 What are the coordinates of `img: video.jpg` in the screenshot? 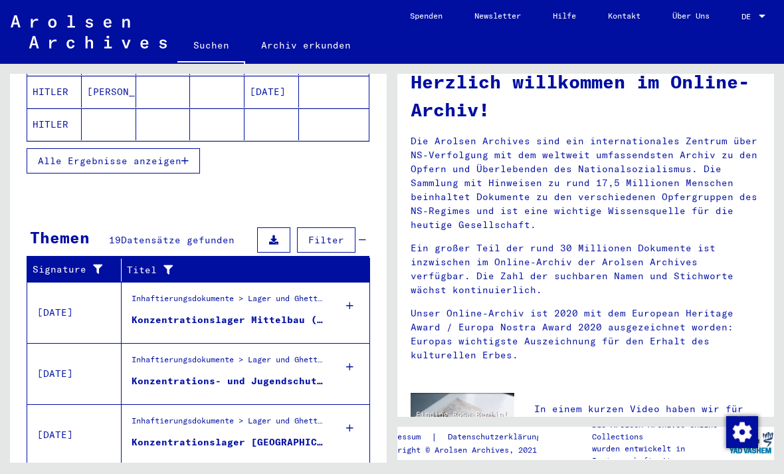 It's located at (462, 421).